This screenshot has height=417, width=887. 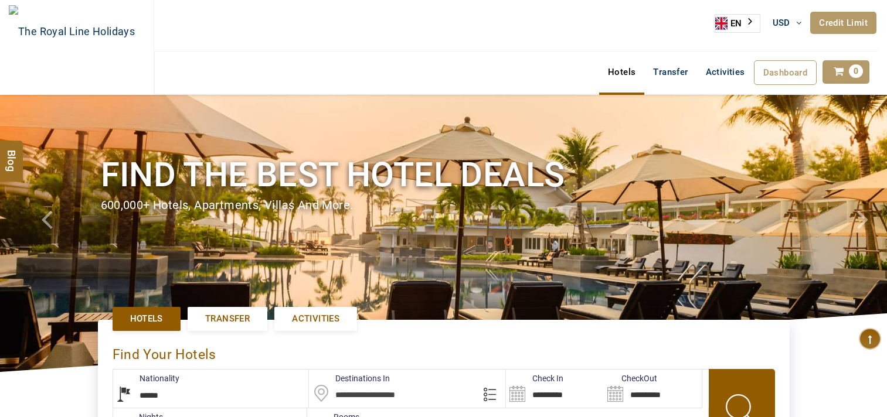 What do you see at coordinates (12, 154) in the screenshot?
I see `span: Blog` at bounding box center [12, 154].